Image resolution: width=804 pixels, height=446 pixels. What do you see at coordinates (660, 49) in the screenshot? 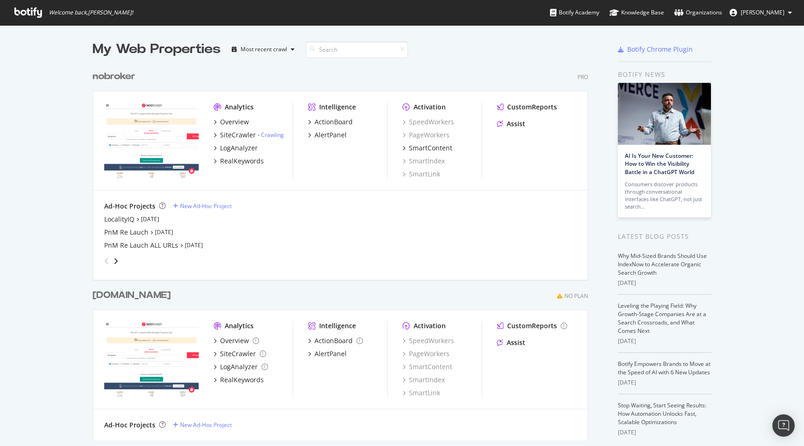
I see `div: Botify Chrome Plugin` at bounding box center [660, 49].